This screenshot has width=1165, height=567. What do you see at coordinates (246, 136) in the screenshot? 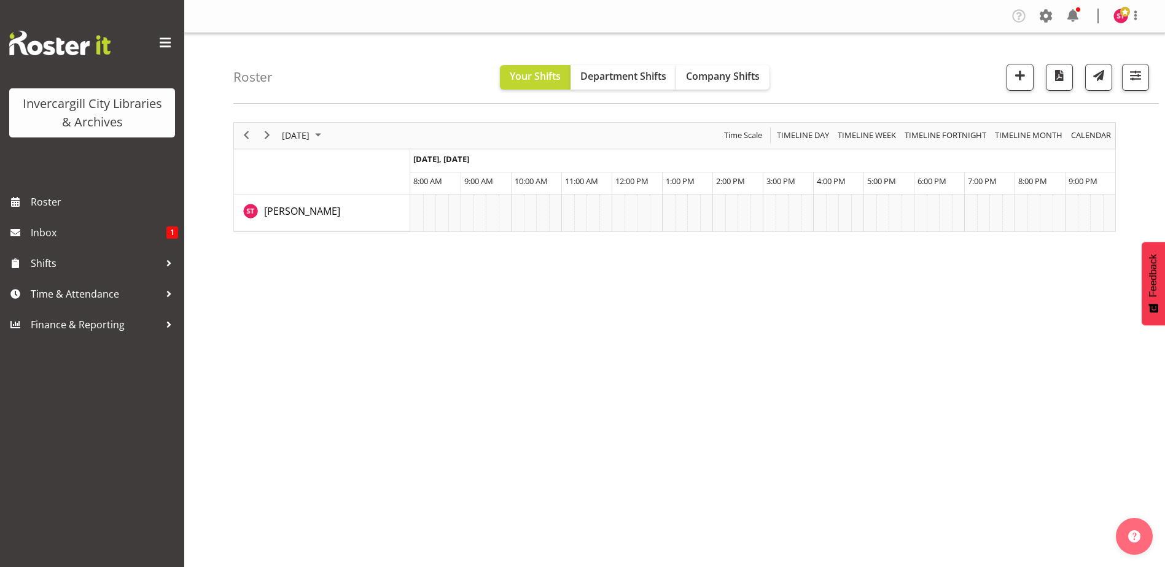
I see `div: previous period` at bounding box center [246, 136].